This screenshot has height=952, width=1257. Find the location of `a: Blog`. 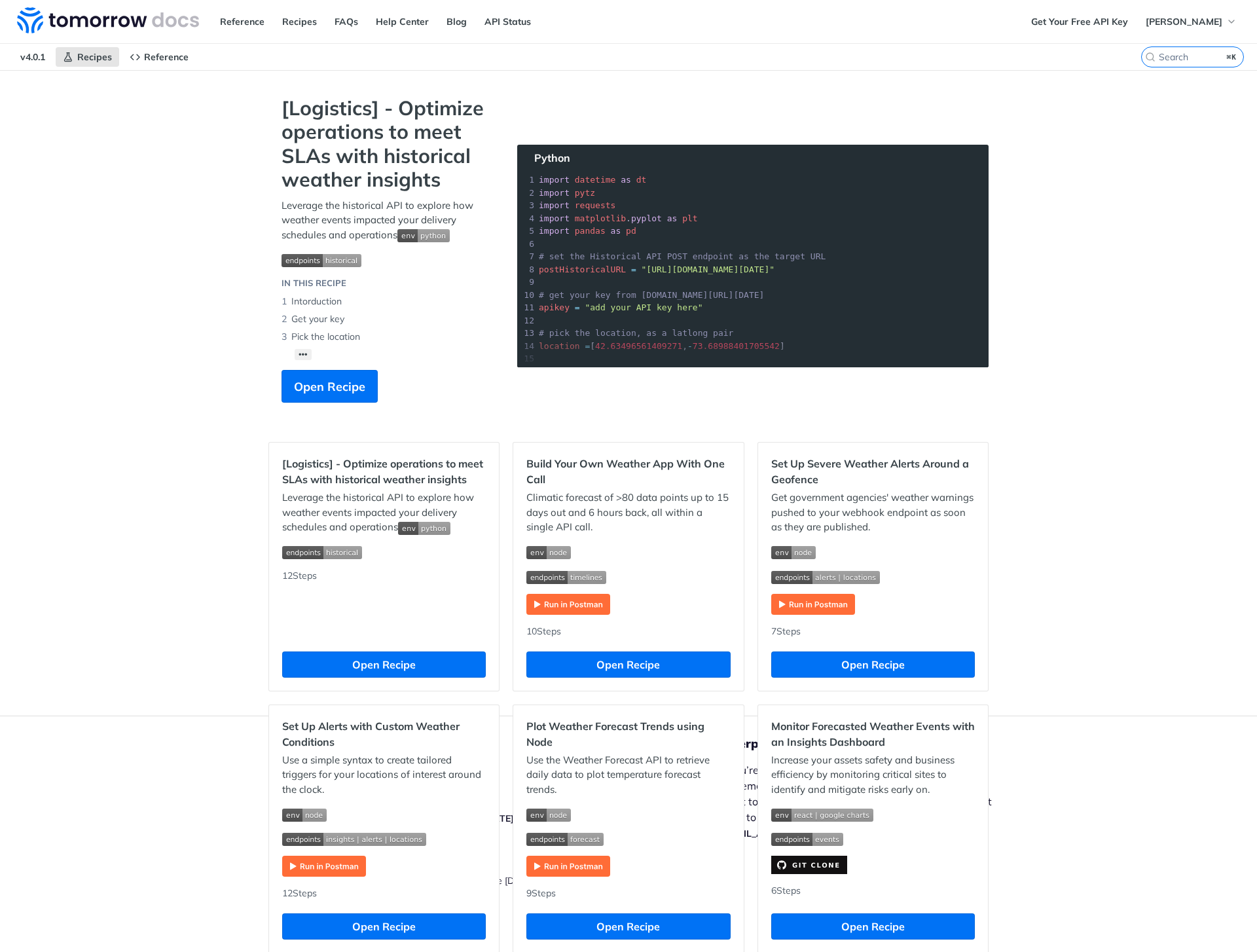

a: Blog is located at coordinates (457, 22).